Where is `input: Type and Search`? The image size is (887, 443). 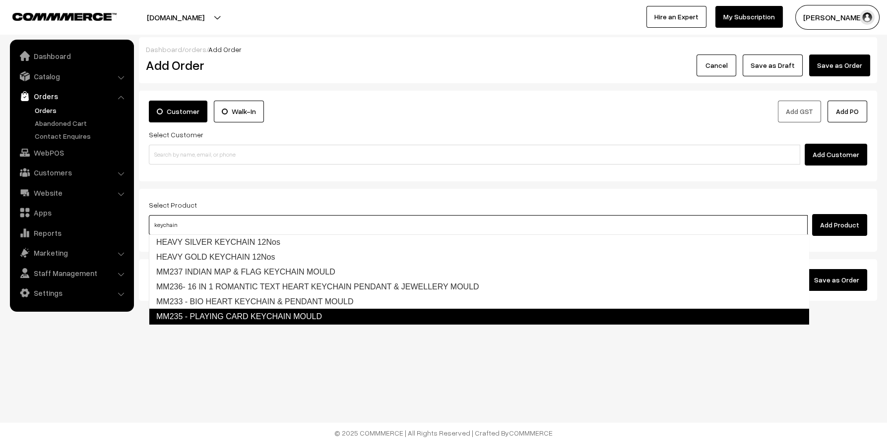 input: Type and Search is located at coordinates (478, 225).